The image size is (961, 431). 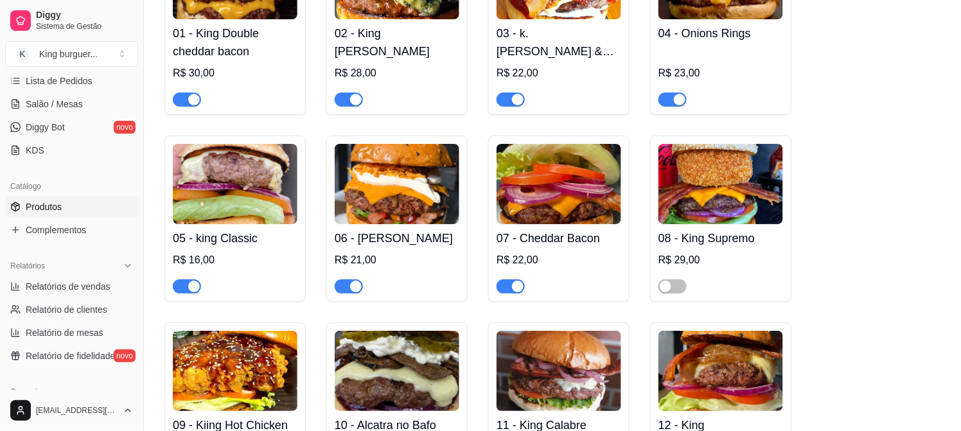 What do you see at coordinates (71, 21) in the screenshot?
I see `a: DiggySistema de Gestão` at bounding box center [71, 21].